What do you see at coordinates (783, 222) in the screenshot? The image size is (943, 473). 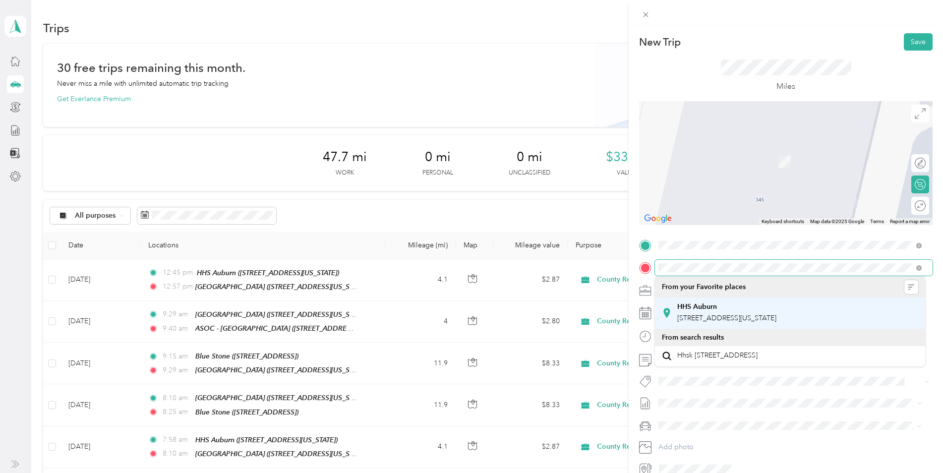 I see `button: Keyboard shortcuts` at bounding box center [783, 222].